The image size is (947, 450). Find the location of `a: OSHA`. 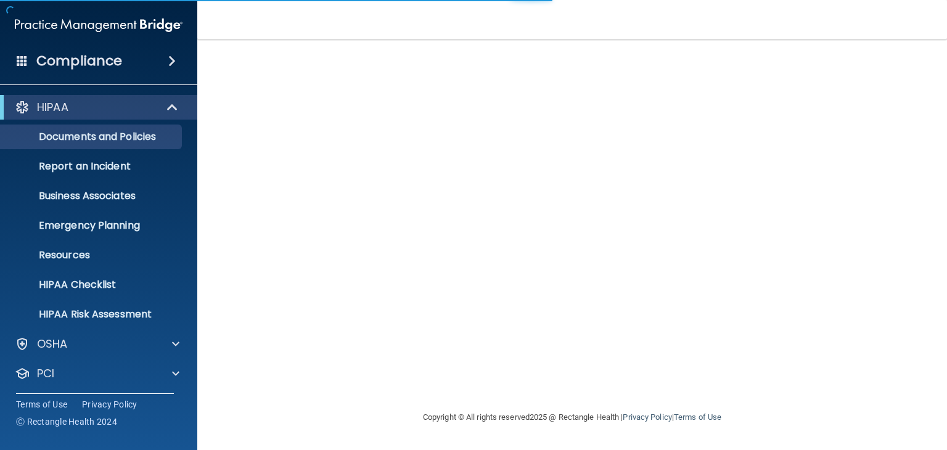

a: OSHA is located at coordinates (97, 344).